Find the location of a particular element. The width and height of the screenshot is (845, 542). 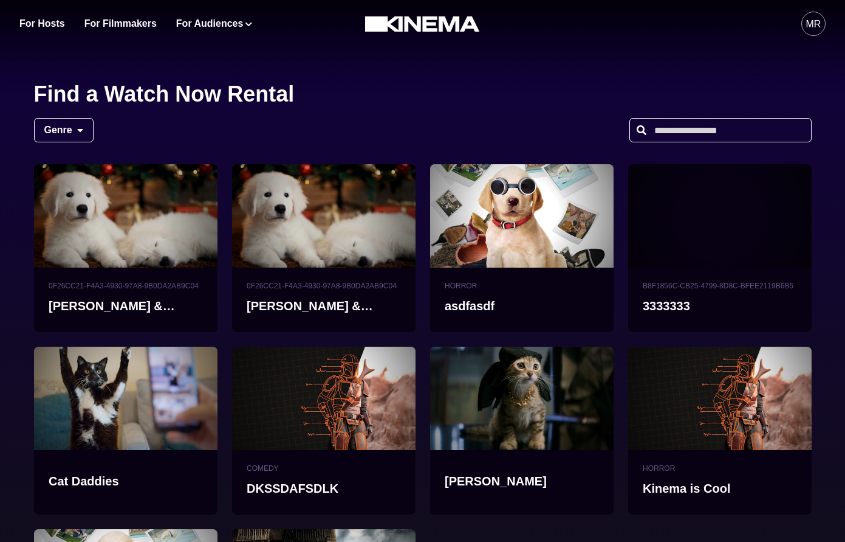

div: MR is located at coordinates (814, 24).